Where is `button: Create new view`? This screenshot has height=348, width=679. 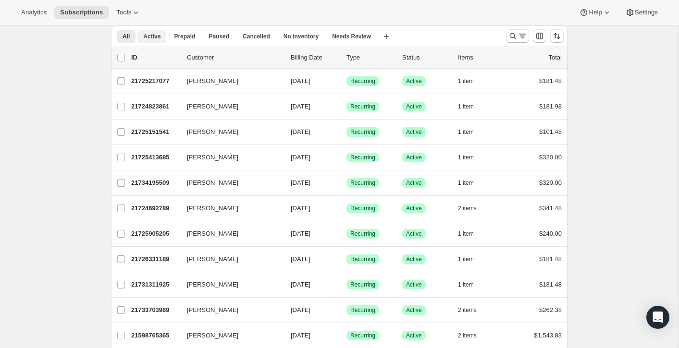 button: Create new view is located at coordinates (386, 37).